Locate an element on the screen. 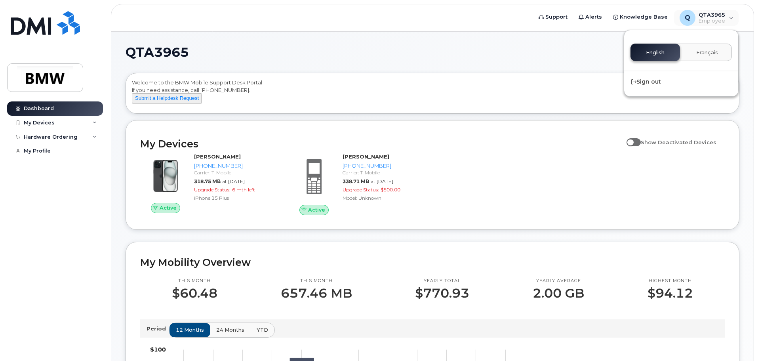 The width and height of the screenshot is (758, 361). p: $770.93 is located at coordinates (442, 293).